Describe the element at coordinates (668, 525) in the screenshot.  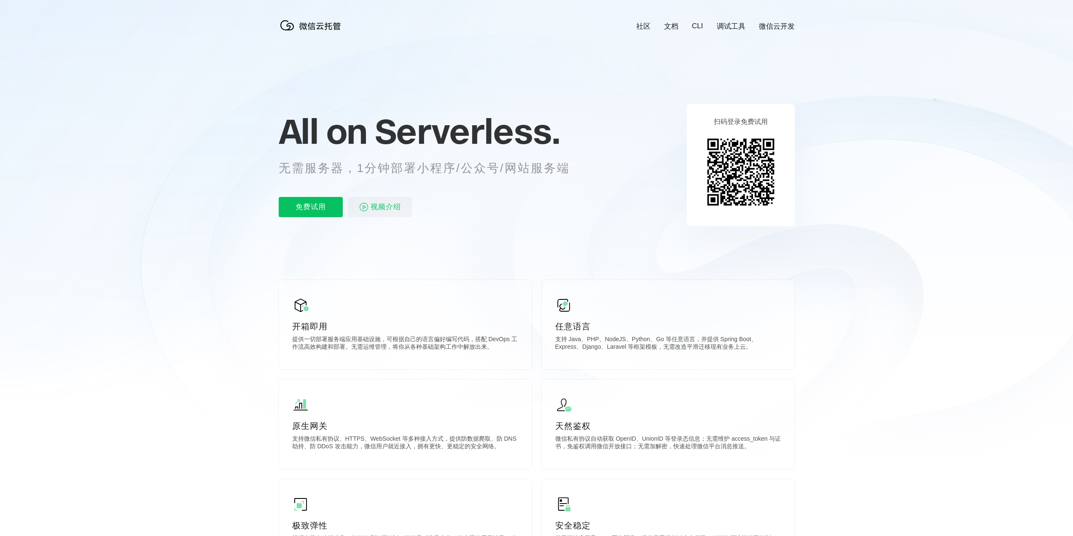
I see `p: 安全稳定` at that location.